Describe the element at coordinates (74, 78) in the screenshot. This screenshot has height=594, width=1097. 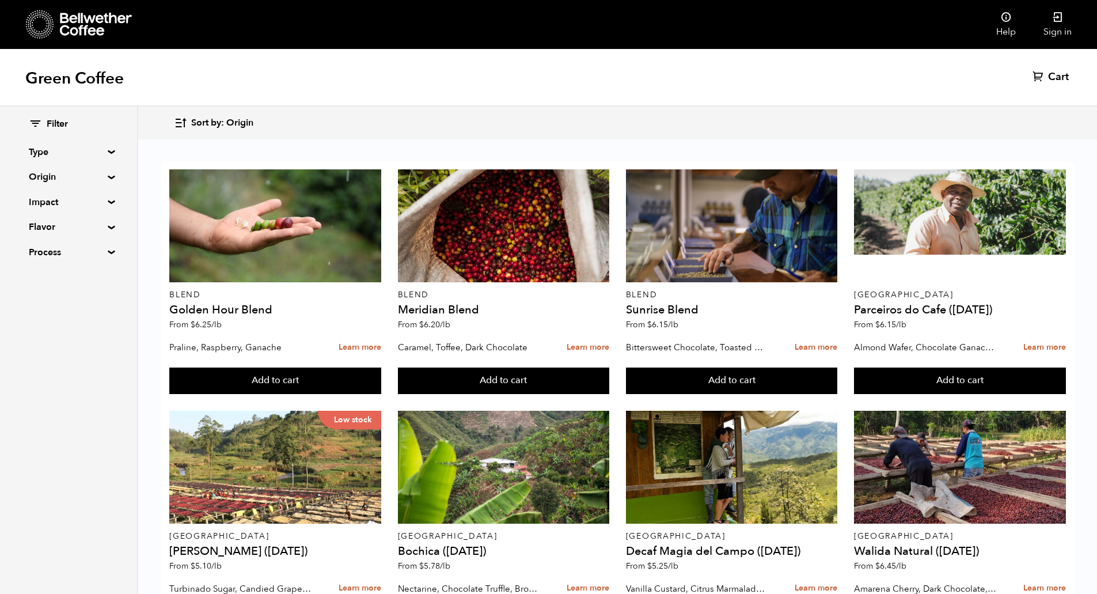
I see `h1: Green Coffee` at that location.